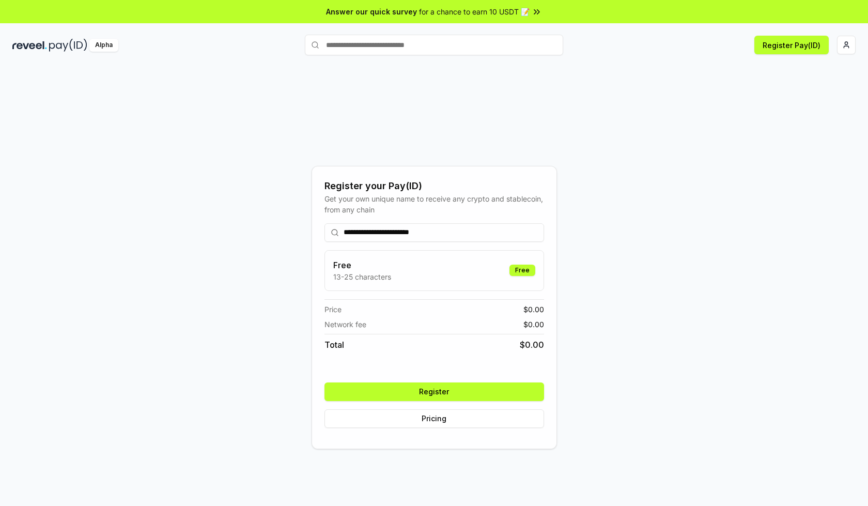 This screenshot has height=506, width=868. Describe the element at coordinates (334, 345) in the screenshot. I see `span: Total` at that location.